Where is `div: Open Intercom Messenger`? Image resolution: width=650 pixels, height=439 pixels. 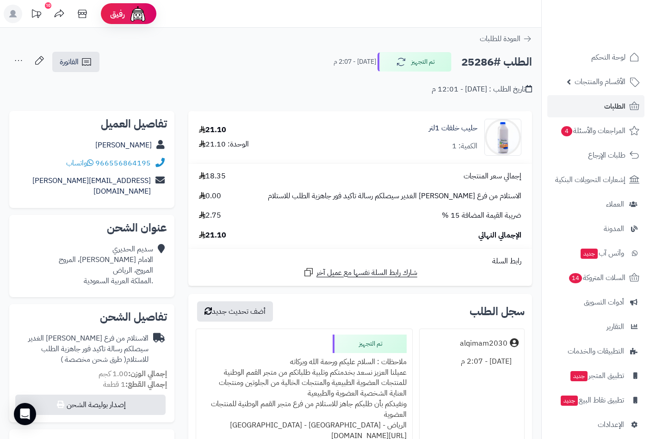 div: Open Intercom Messenger is located at coordinates (25, 414).